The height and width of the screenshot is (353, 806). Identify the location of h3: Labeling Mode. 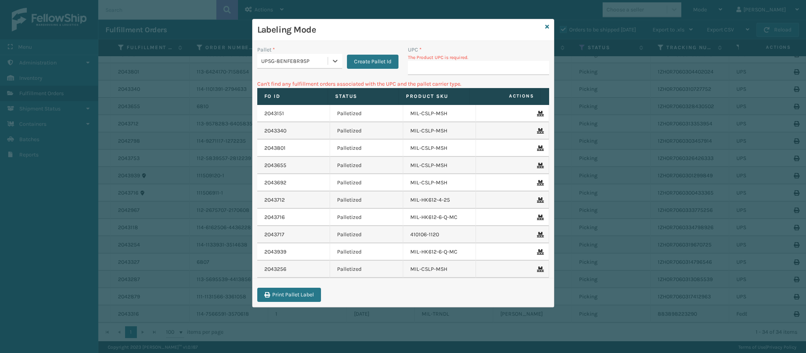
(400, 30).